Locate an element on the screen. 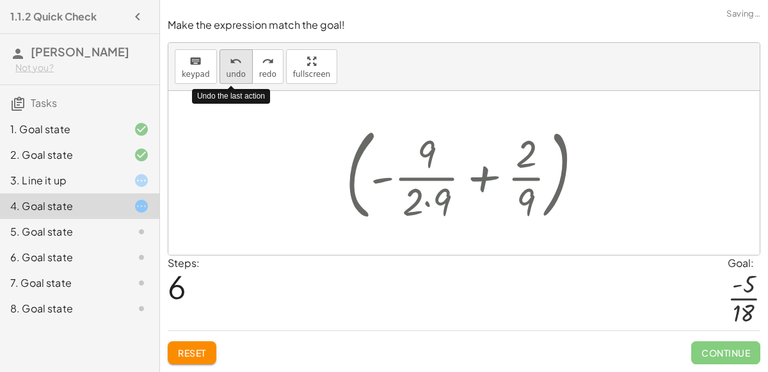 This screenshot has height=372, width=768. i: redo is located at coordinates (267, 61).